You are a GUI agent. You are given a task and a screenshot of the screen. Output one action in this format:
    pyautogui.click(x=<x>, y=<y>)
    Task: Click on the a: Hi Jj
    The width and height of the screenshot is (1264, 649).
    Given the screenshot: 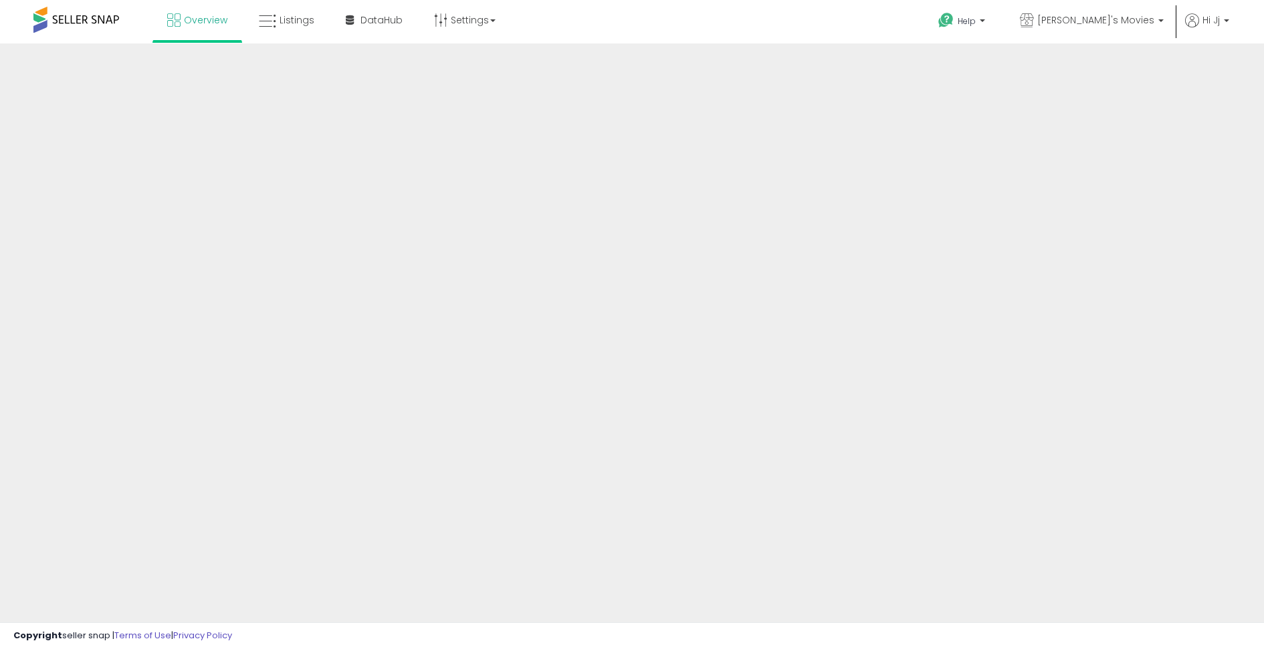 What is the action you would take?
    pyautogui.click(x=1207, y=28)
    